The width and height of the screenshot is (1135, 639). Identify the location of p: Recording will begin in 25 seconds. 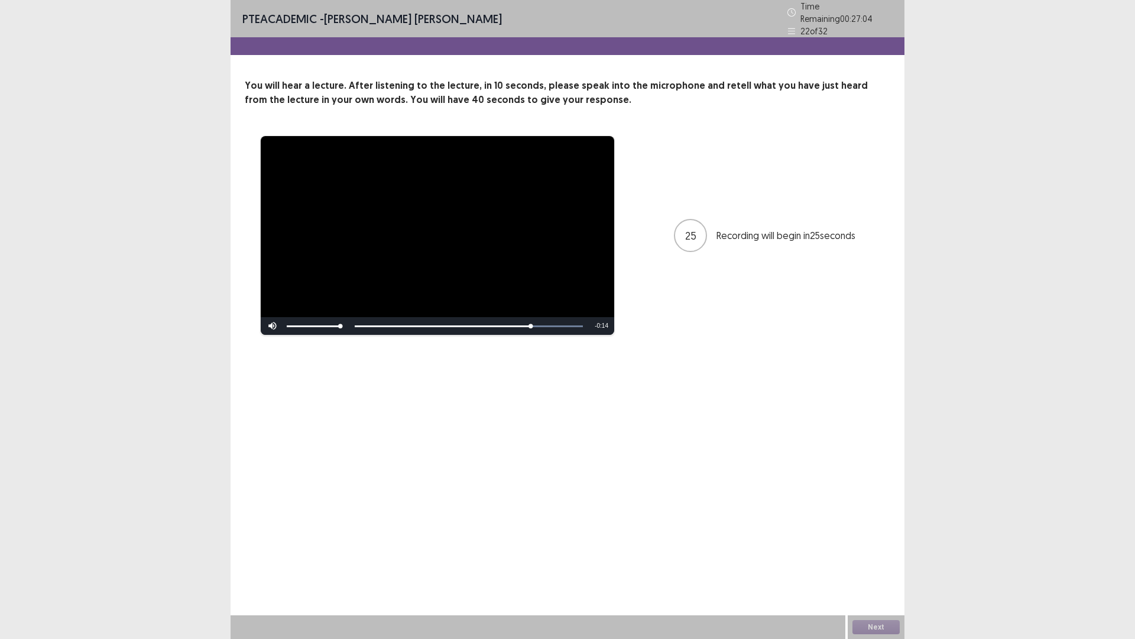
(794, 235).